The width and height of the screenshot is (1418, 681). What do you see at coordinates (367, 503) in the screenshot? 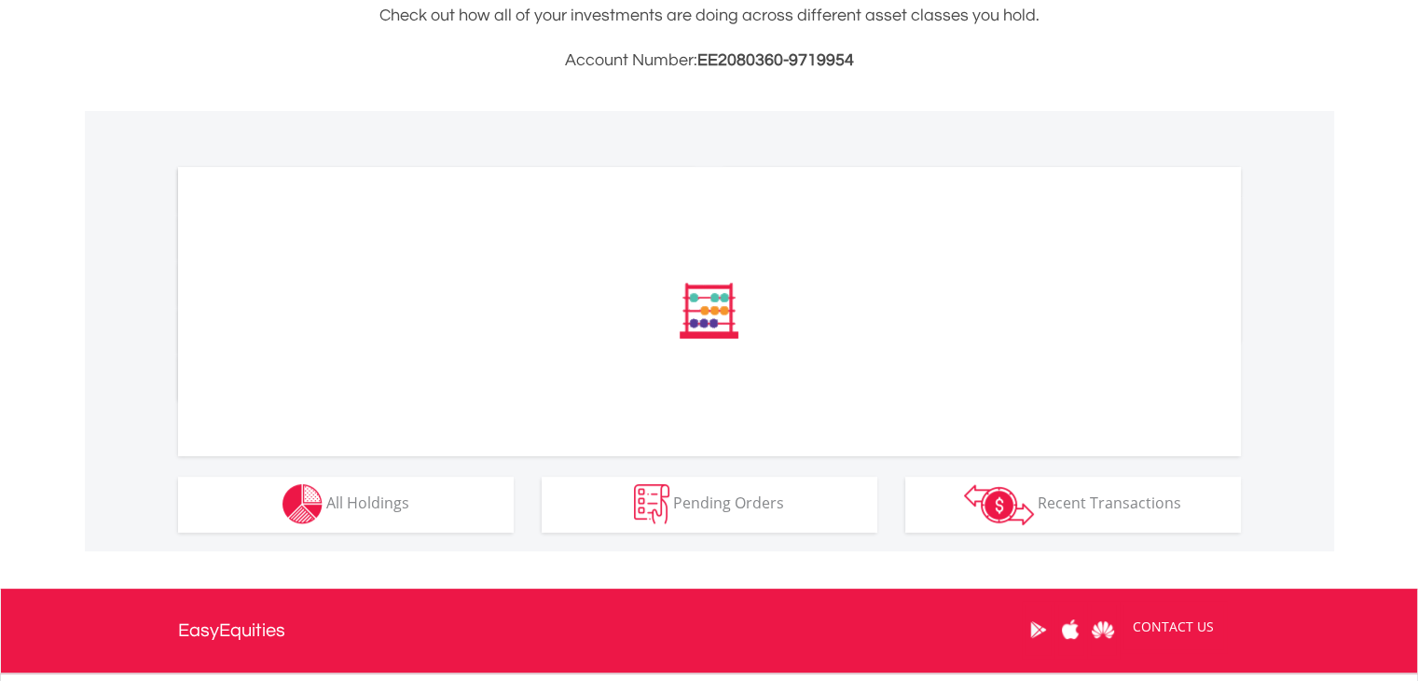
I see `span: All Holdings` at bounding box center [367, 503].